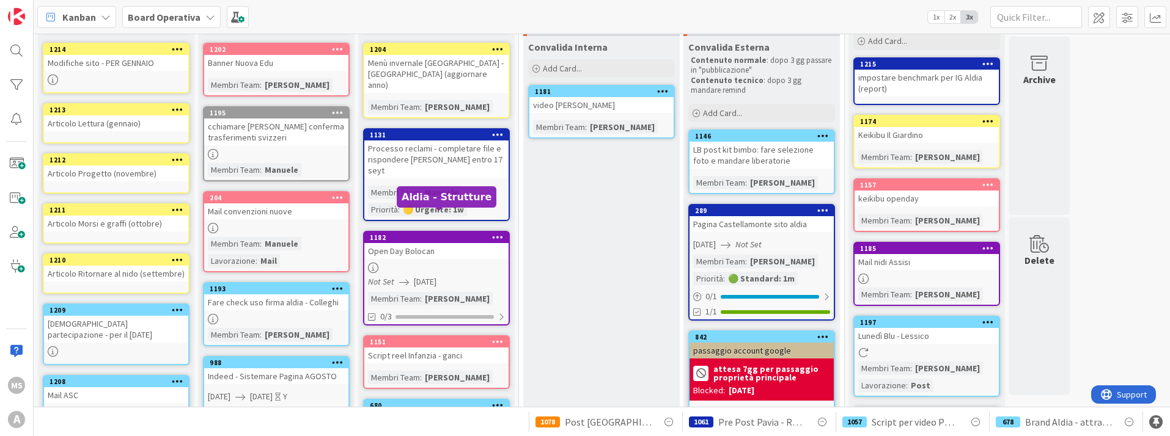 The height and width of the screenshot is (436, 1170). What do you see at coordinates (601, 92) in the screenshot?
I see `div: 1181` at bounding box center [601, 92].